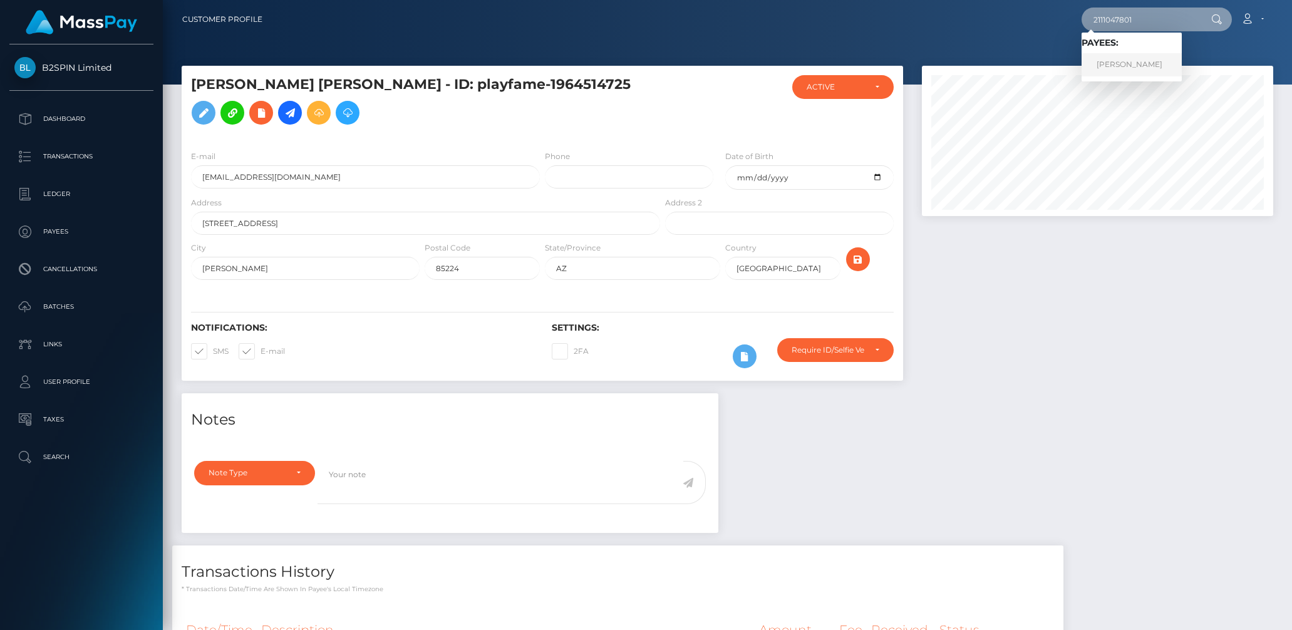 The width and height of the screenshot is (1292, 630). I want to click on input: Search..., so click(1141, 19).